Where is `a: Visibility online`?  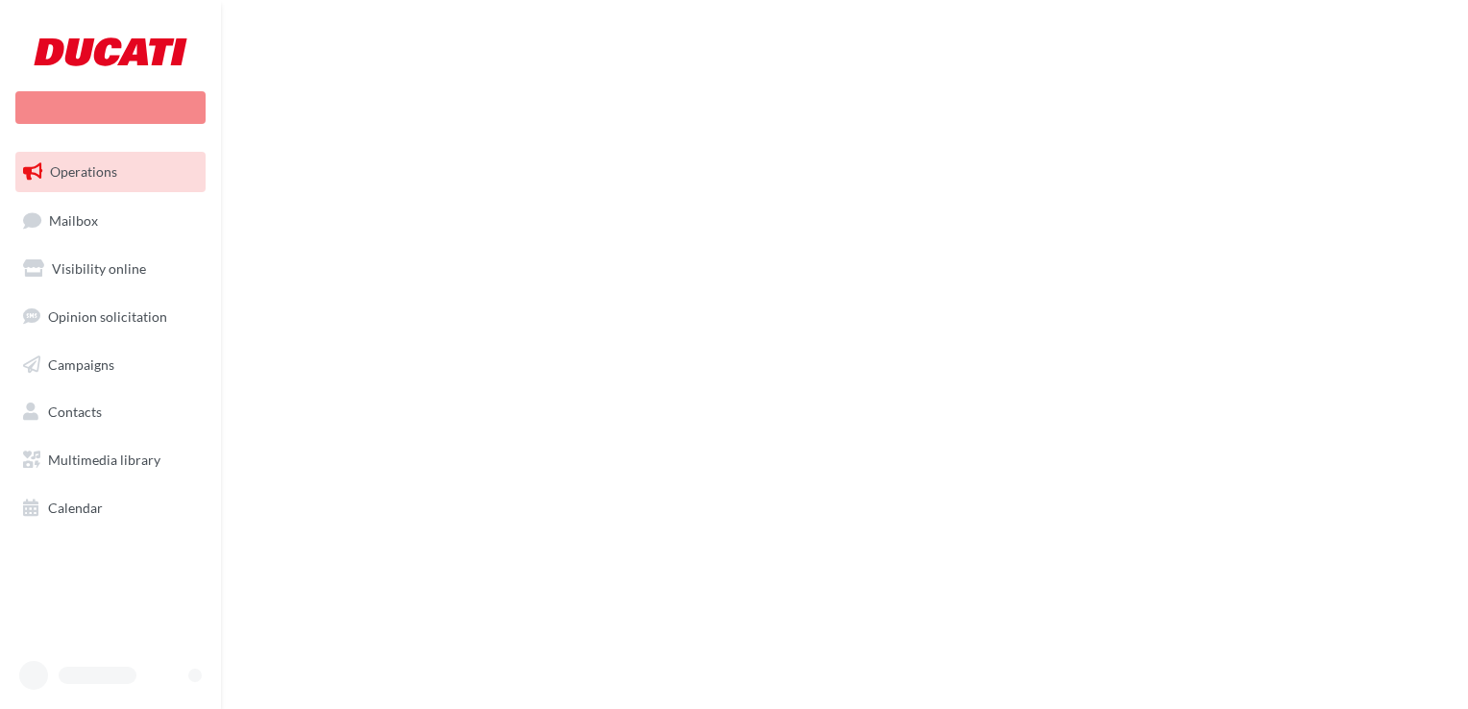 a: Visibility online is located at coordinates (110, 269).